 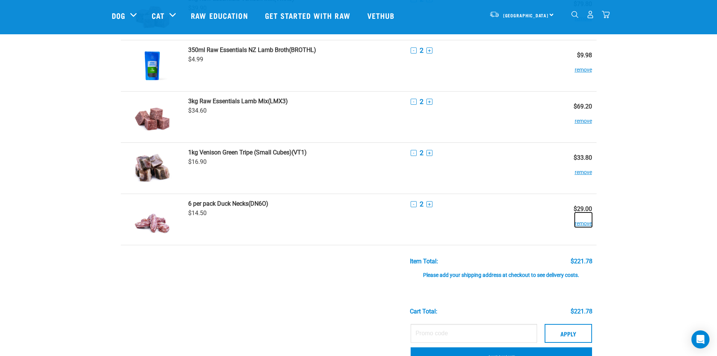 I want to click on td: $9.98, so click(x=573, y=66).